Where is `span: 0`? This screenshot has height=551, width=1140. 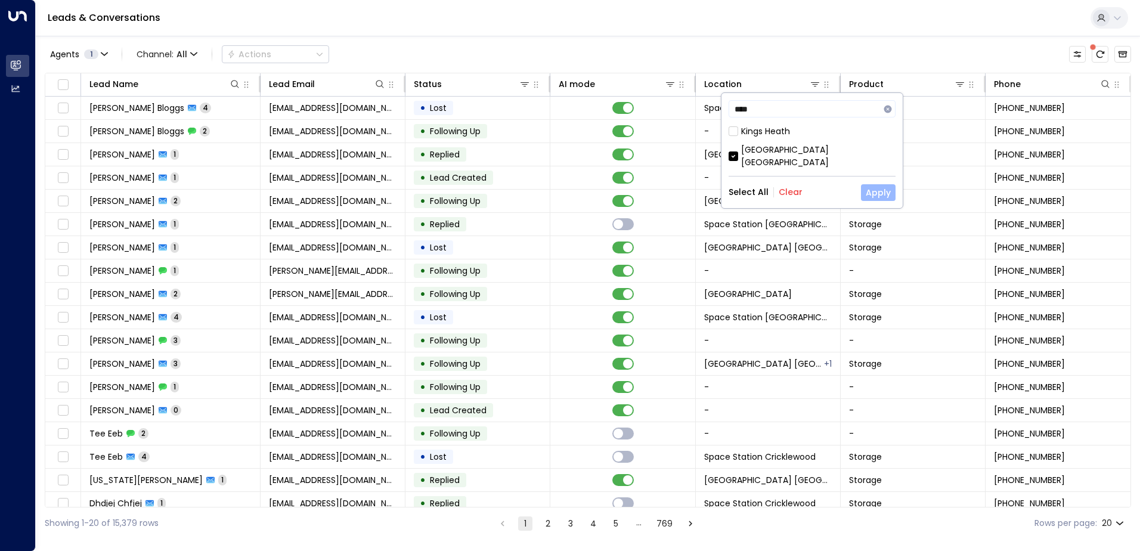 span: 0 is located at coordinates (176, 410).